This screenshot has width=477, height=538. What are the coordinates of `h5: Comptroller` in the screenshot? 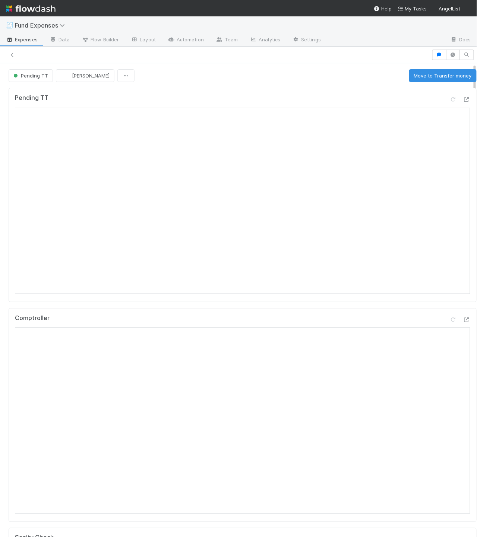 It's located at (32, 318).